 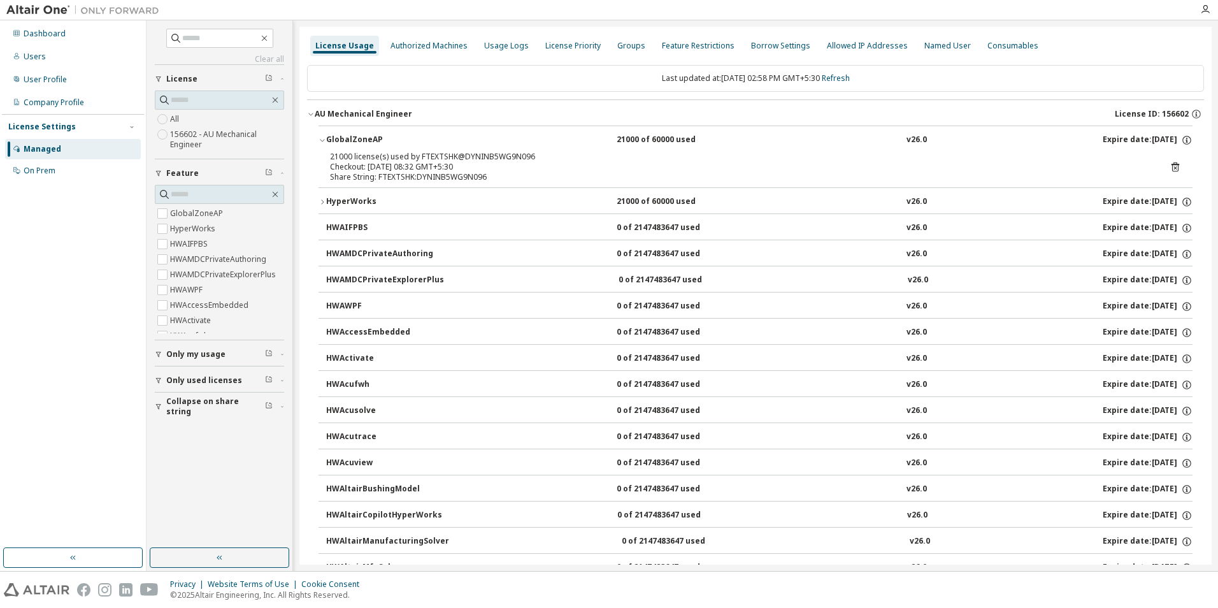 What do you see at coordinates (45, 80) in the screenshot?
I see `div: User Profile` at bounding box center [45, 80].